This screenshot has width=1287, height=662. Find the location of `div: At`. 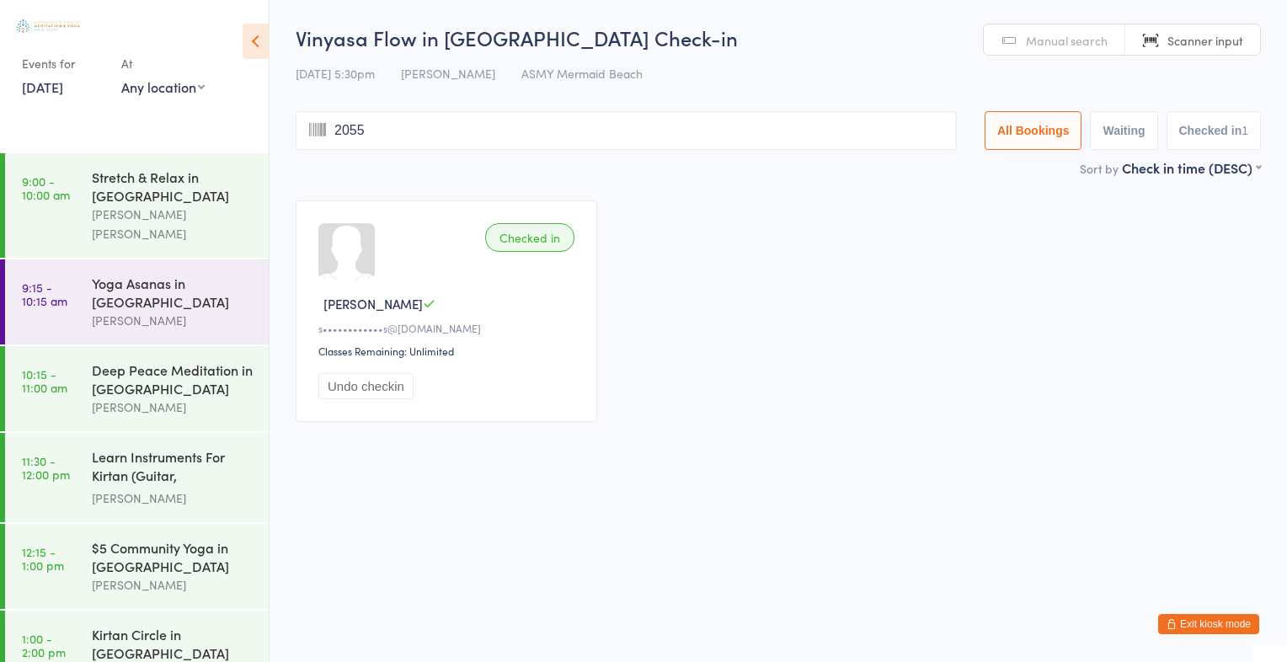

div: At is located at coordinates (163, 63).